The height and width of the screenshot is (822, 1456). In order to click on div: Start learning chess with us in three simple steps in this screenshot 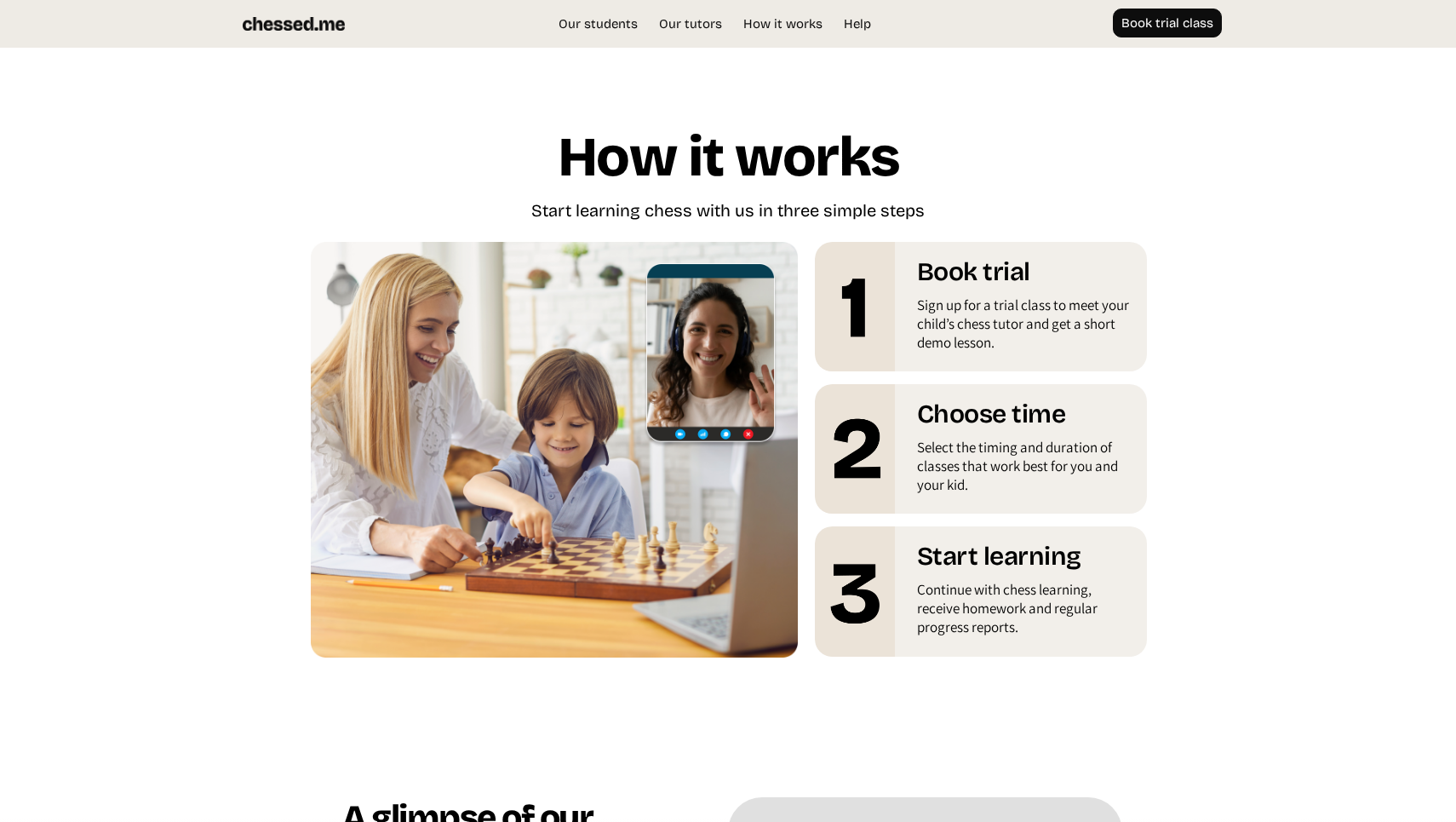, I will do `click(728, 212)`.